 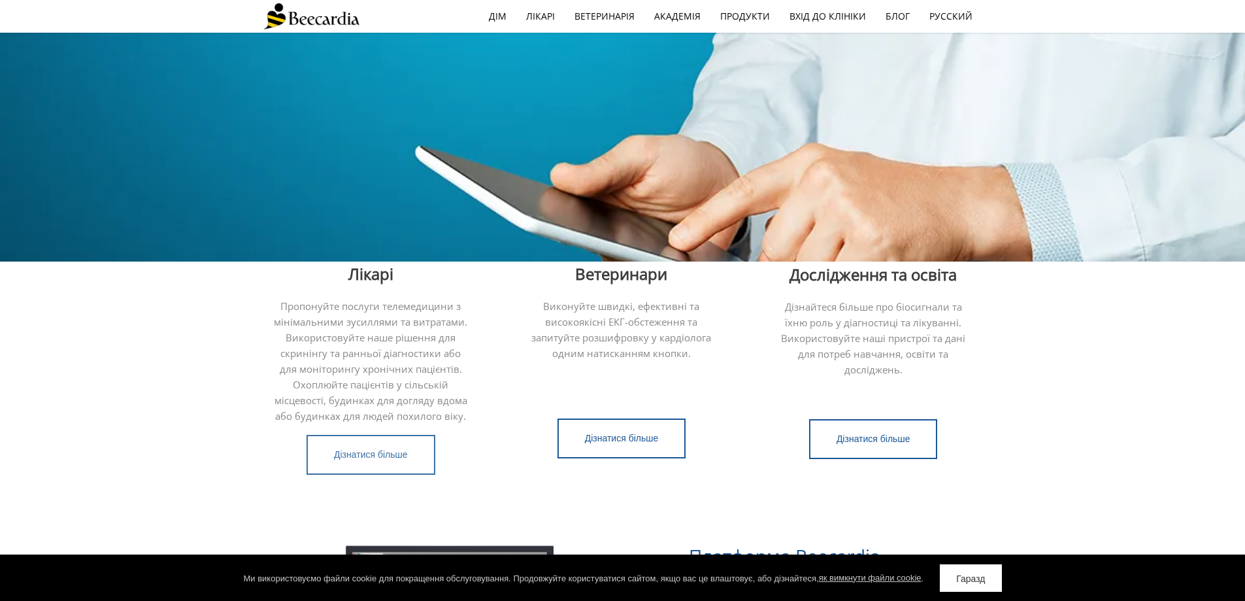 I want to click on font: Русский, so click(x=951, y=16).